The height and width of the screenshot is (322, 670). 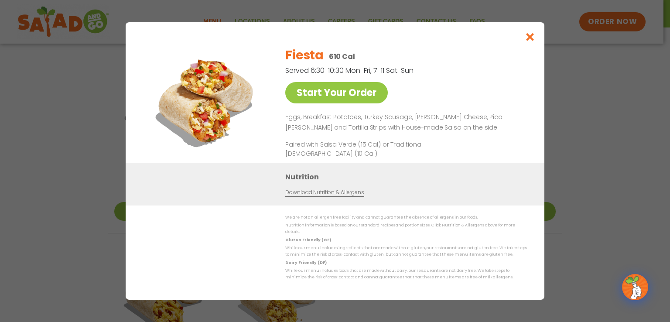 I want to click on img: Featured product photo for Fiesta, so click(x=206, y=101).